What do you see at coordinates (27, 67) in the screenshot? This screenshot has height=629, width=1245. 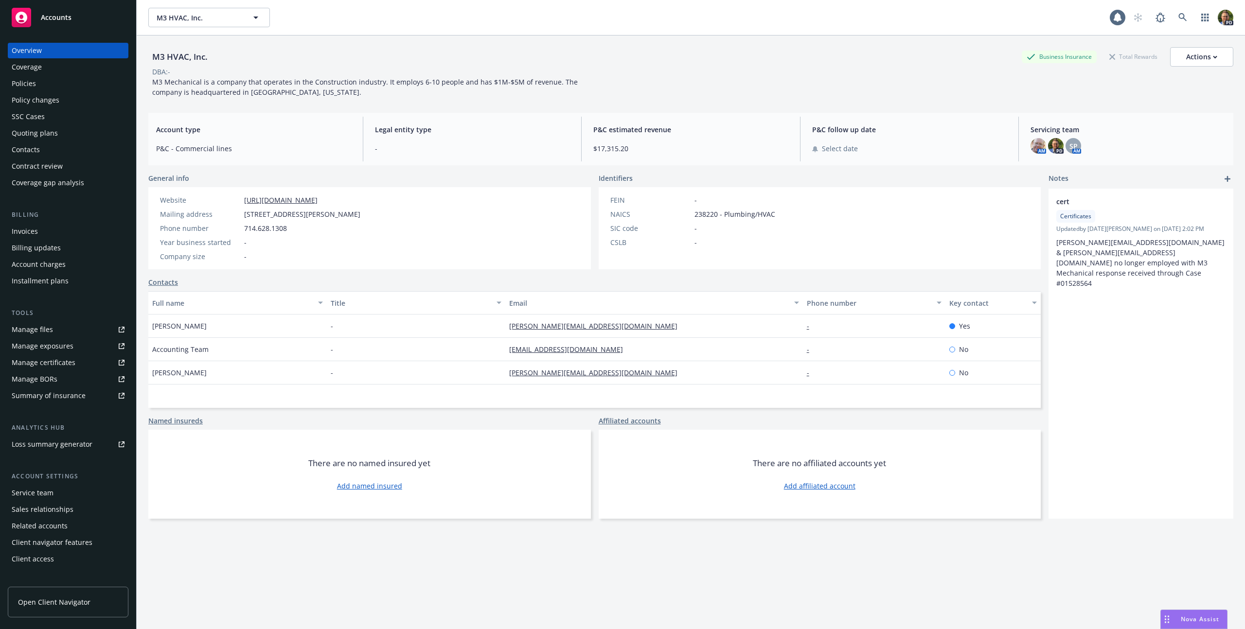 I see `div: Coverage` at bounding box center [27, 67].